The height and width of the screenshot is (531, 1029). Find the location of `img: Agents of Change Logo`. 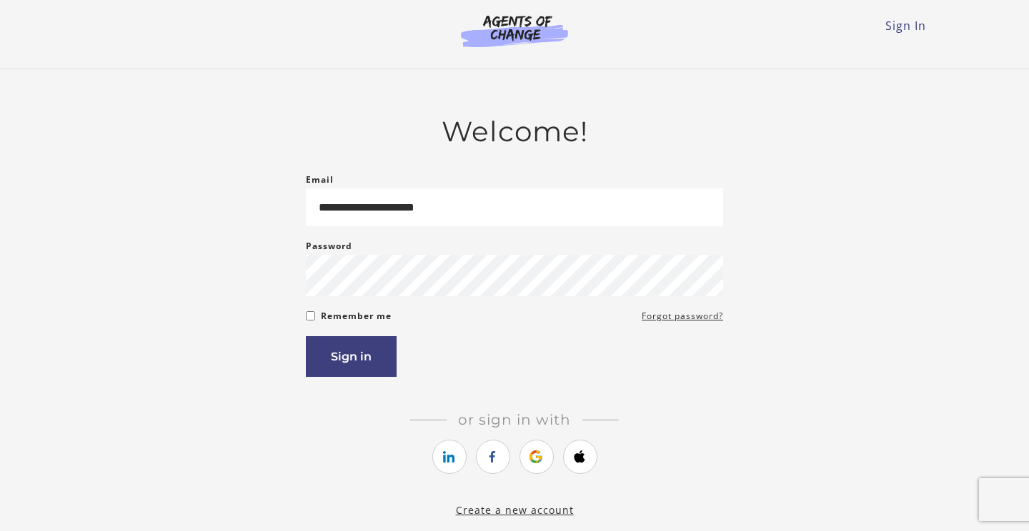

img: Agents of Change Logo is located at coordinates (514, 31).